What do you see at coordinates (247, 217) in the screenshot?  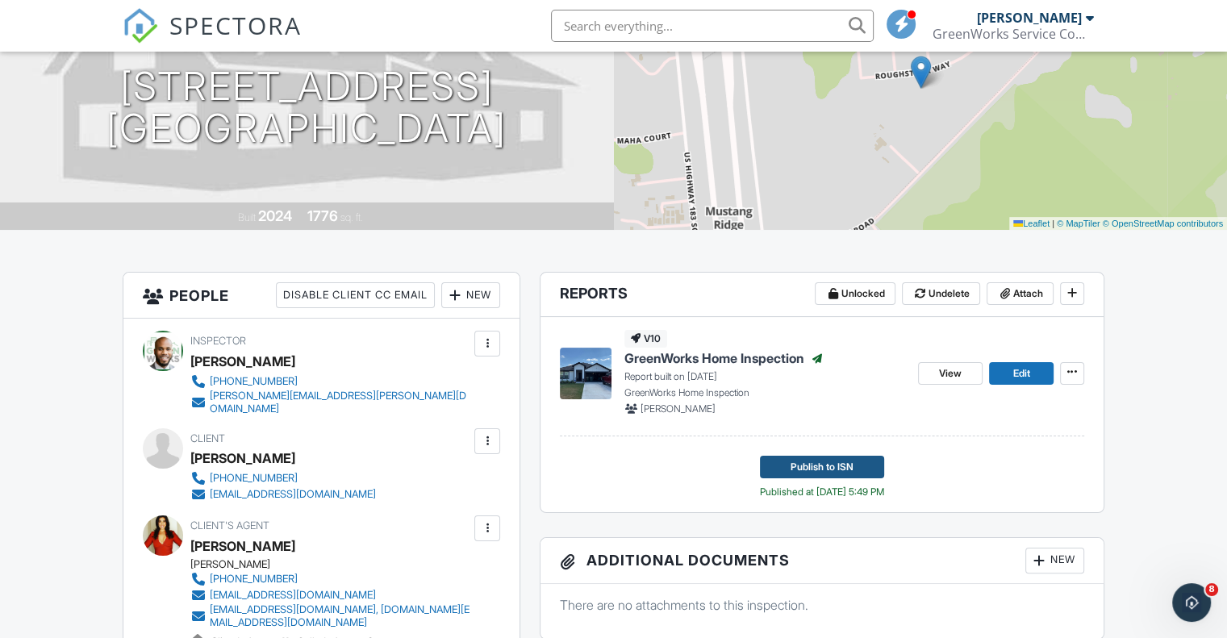 I see `span: Built` at bounding box center [247, 217].